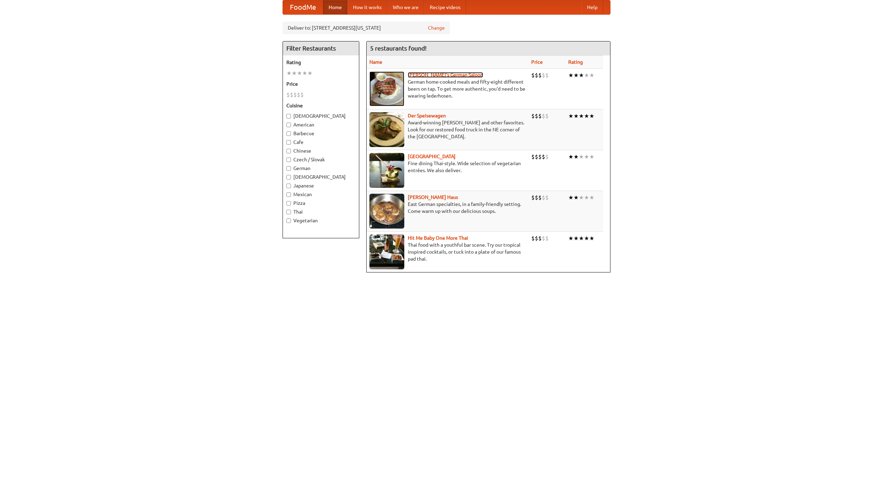 This screenshot has width=893, height=493. What do you see at coordinates (321, 151) in the screenshot?
I see `label: Chinese` at bounding box center [321, 151].